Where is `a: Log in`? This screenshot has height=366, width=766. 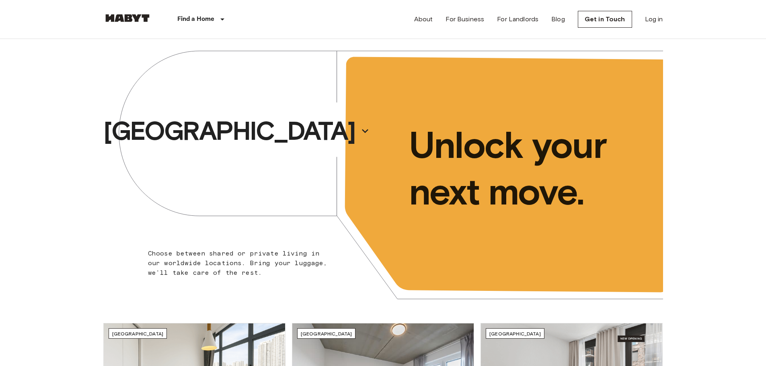
a: Log in is located at coordinates (654, 19).